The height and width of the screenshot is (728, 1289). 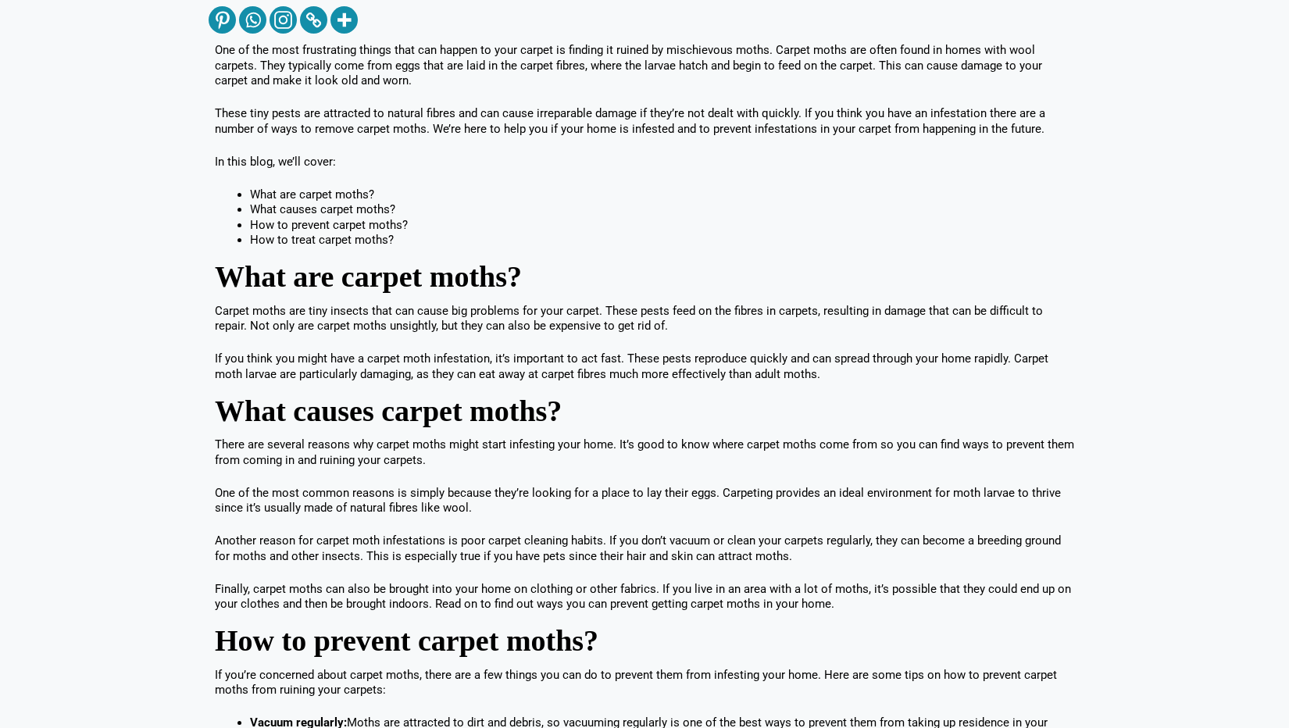 What do you see at coordinates (645, 501) in the screenshot?
I see `p: One of the most common reasons is simply because they’re looking for a place to lay their eggs. C...` at bounding box center [645, 501].